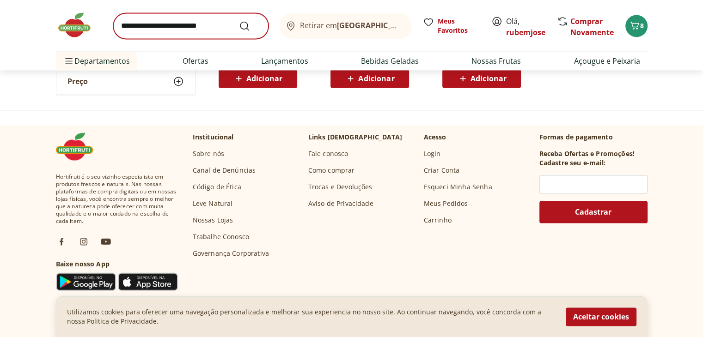 This screenshot has height=337, width=703. Describe the element at coordinates (78, 81) in the screenshot. I see `span: Preço` at that location.